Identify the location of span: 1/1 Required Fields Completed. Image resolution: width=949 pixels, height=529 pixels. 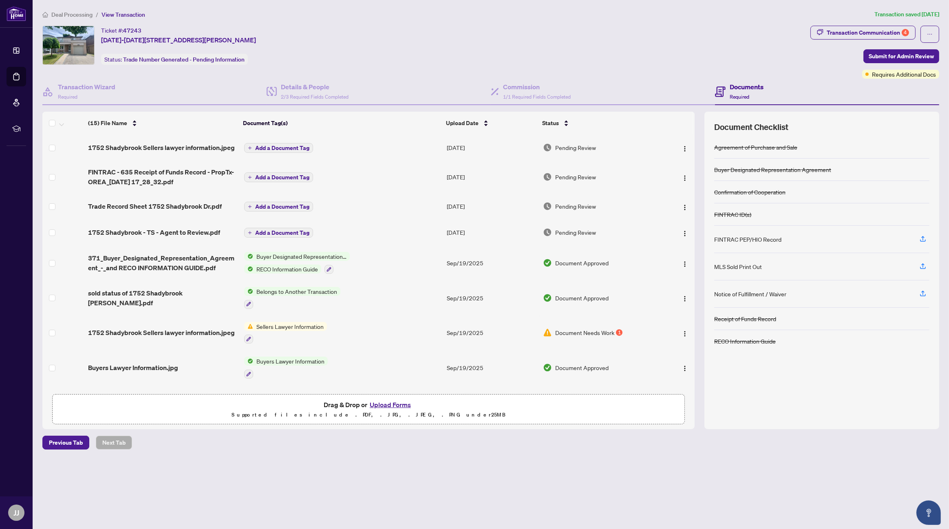
(537, 97).